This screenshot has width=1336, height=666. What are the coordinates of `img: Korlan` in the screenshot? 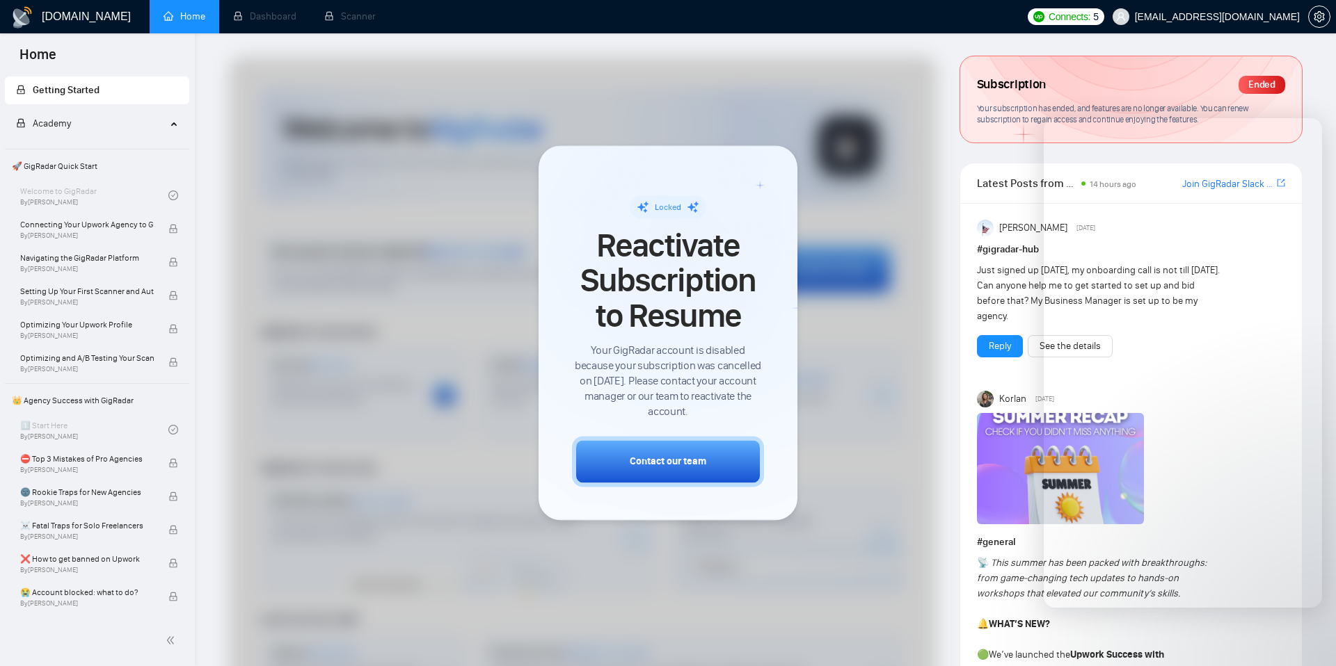 It's located at (985, 399).